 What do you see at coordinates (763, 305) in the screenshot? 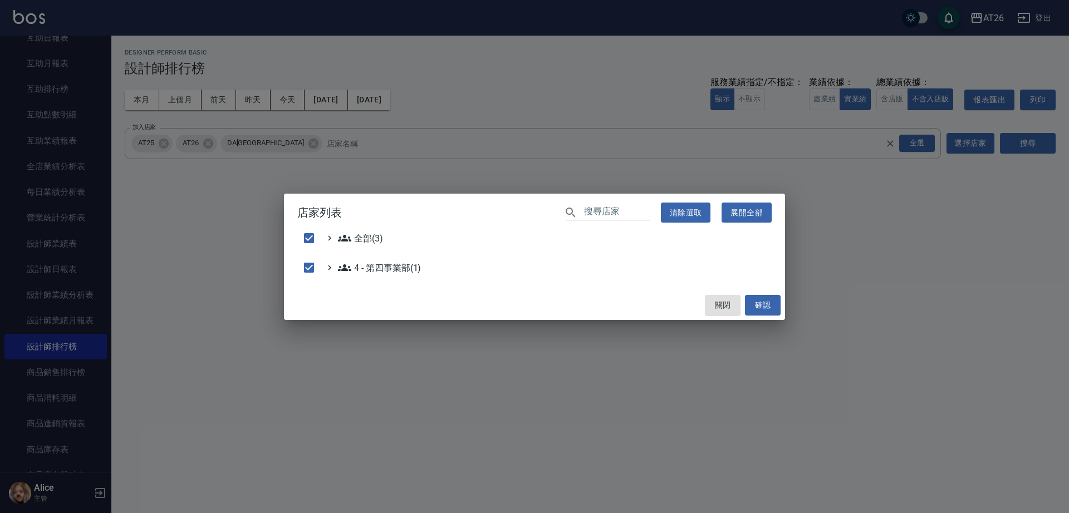
I see `button: 確認` at bounding box center [763, 305].